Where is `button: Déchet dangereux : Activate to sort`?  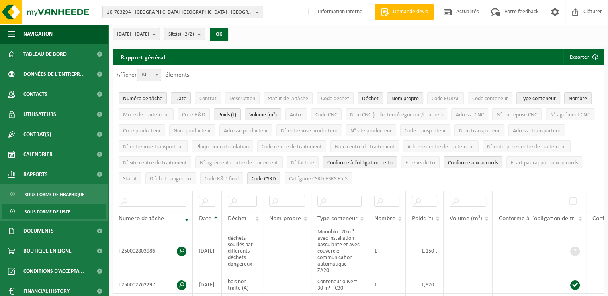 button: Déchet dangereux : Activate to sort is located at coordinates (171, 179).